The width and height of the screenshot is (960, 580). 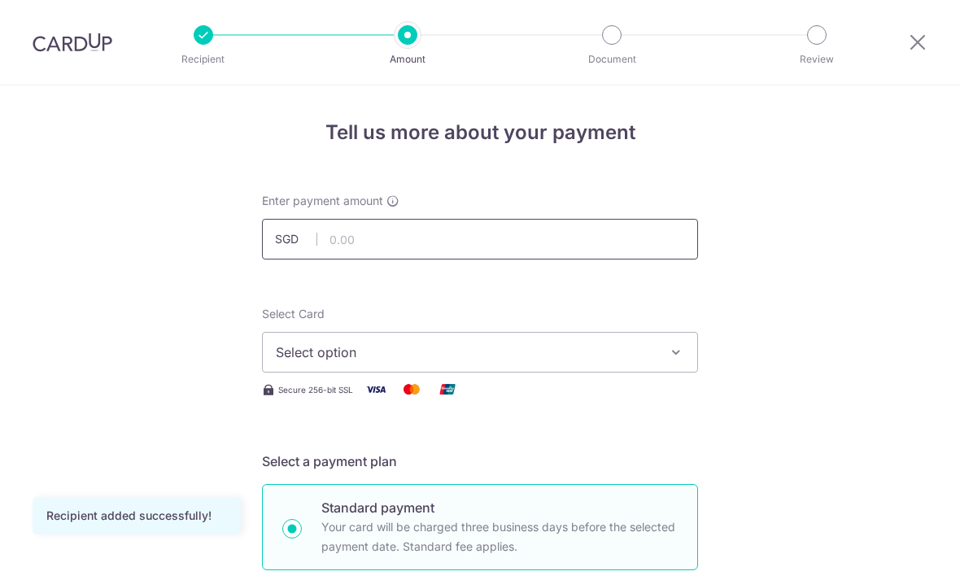 What do you see at coordinates (137, 516) in the screenshot?
I see `div: Recipient added successfully!` at bounding box center [137, 516].